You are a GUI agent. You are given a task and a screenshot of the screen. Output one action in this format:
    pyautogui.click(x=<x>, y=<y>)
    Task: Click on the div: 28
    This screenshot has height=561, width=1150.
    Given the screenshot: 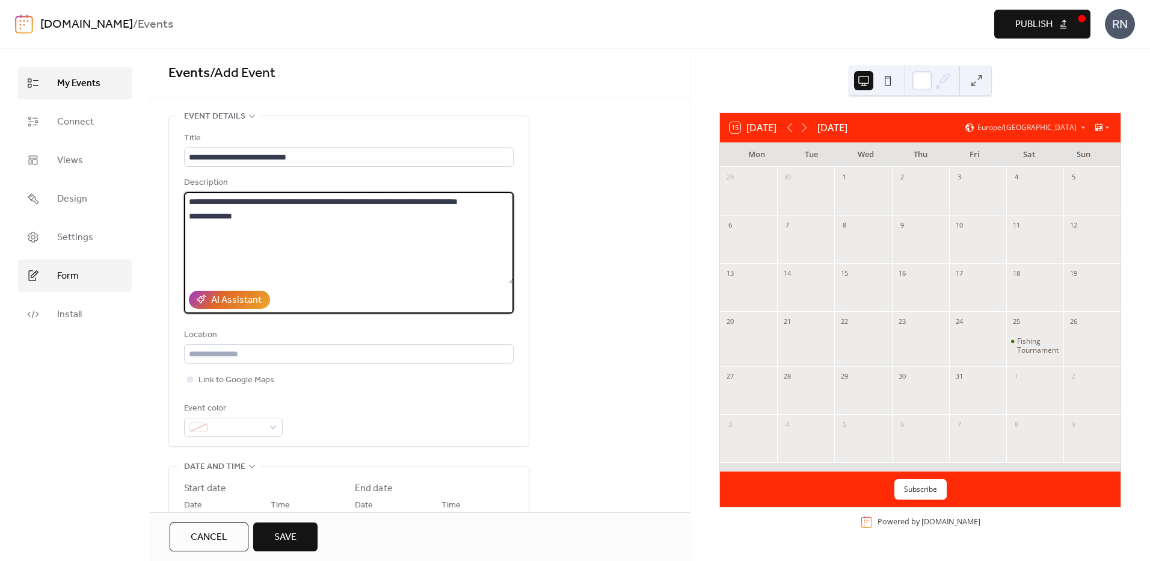 What is the action you would take?
    pyautogui.click(x=787, y=377)
    